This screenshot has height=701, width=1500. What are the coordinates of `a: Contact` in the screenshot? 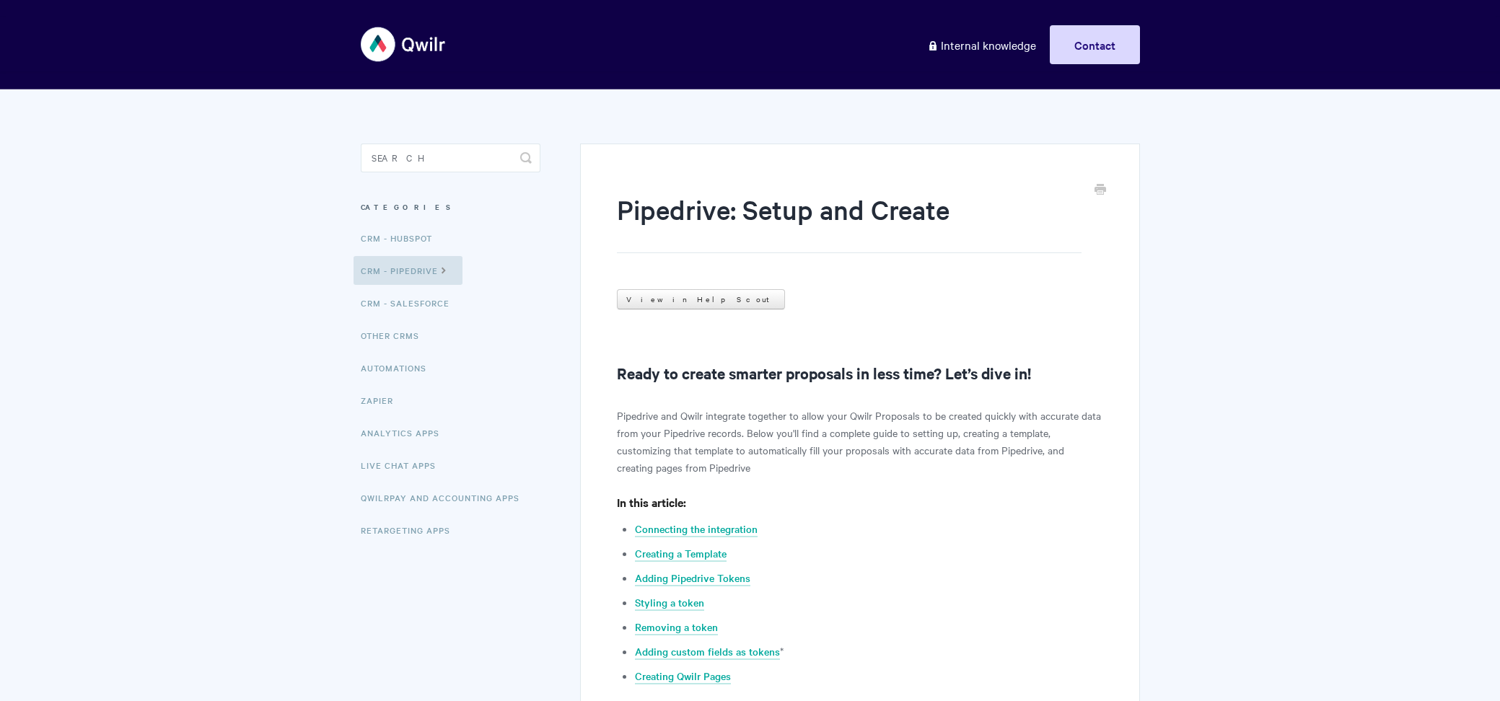 It's located at (1095, 45).